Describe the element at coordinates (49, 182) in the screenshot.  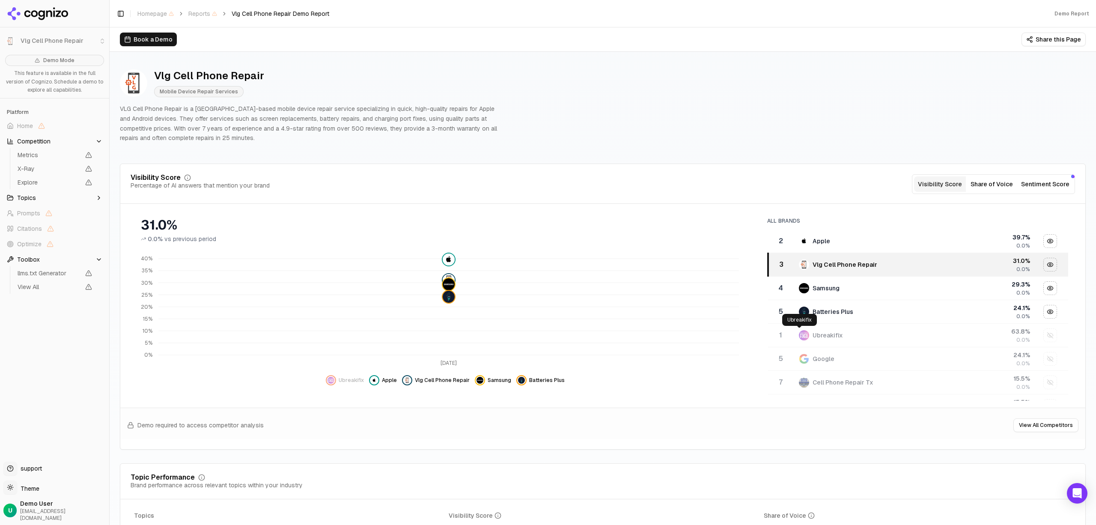
I see `span: Explore` at that location.